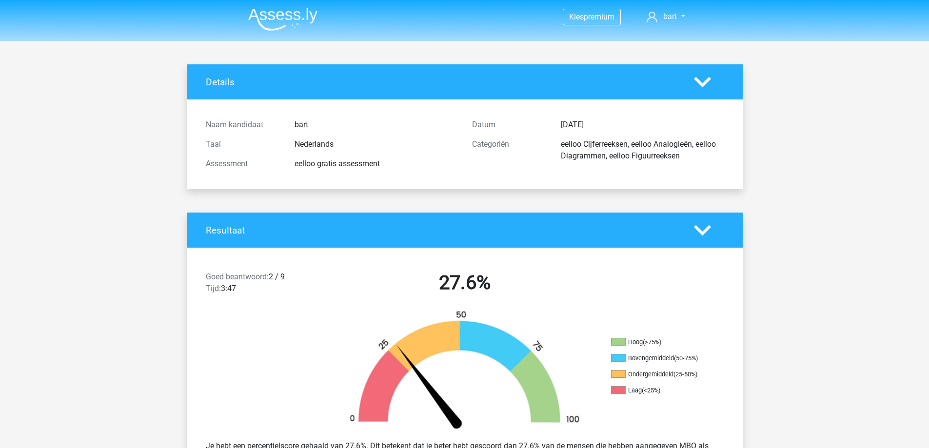 The width and height of the screenshot is (929, 448). I want to click on div: eelloo gratis assessment, so click(376, 164).